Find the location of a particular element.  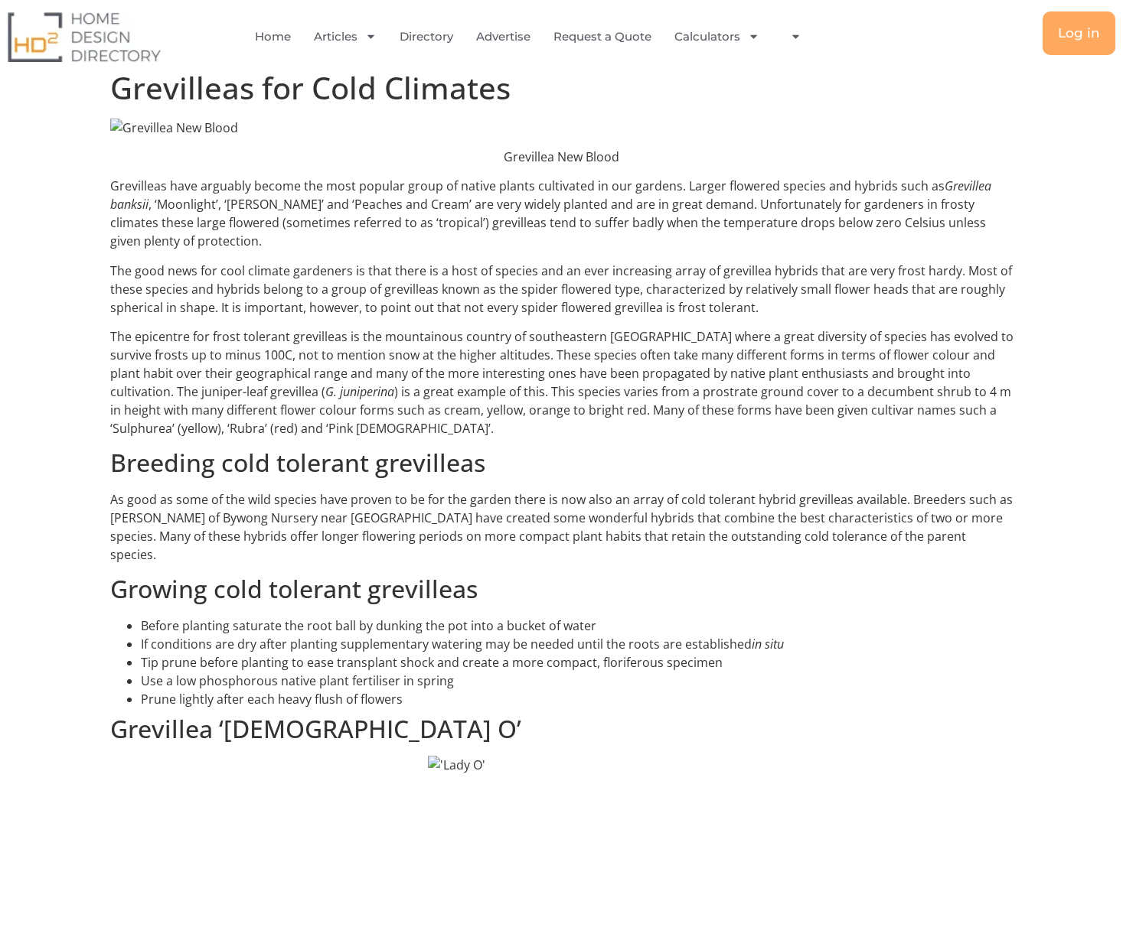

li: Tip prune before planting to ease transplant shock and create a more compact, floriferous specimen is located at coordinates (577, 663).